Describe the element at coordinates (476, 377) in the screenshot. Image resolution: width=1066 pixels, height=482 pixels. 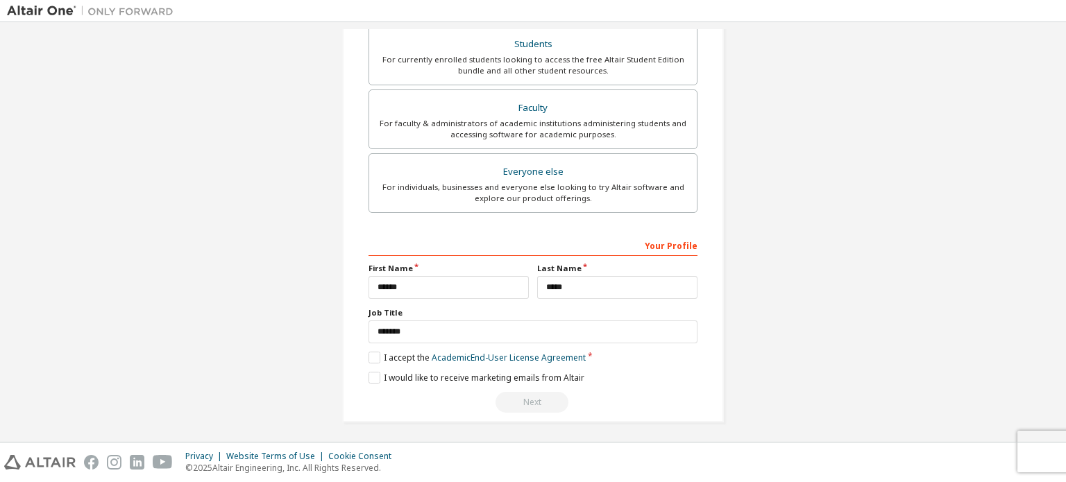
I see `label: I would like to receive marketing emails from Altair` at that location.